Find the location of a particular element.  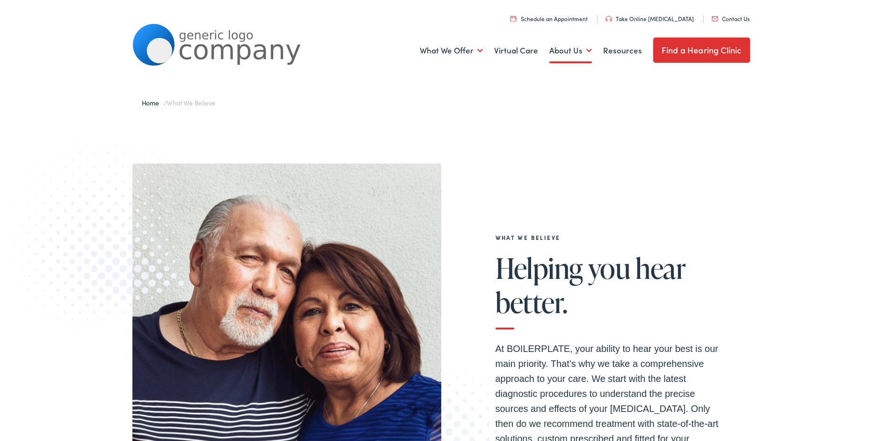

span: better. is located at coordinates (532, 302).